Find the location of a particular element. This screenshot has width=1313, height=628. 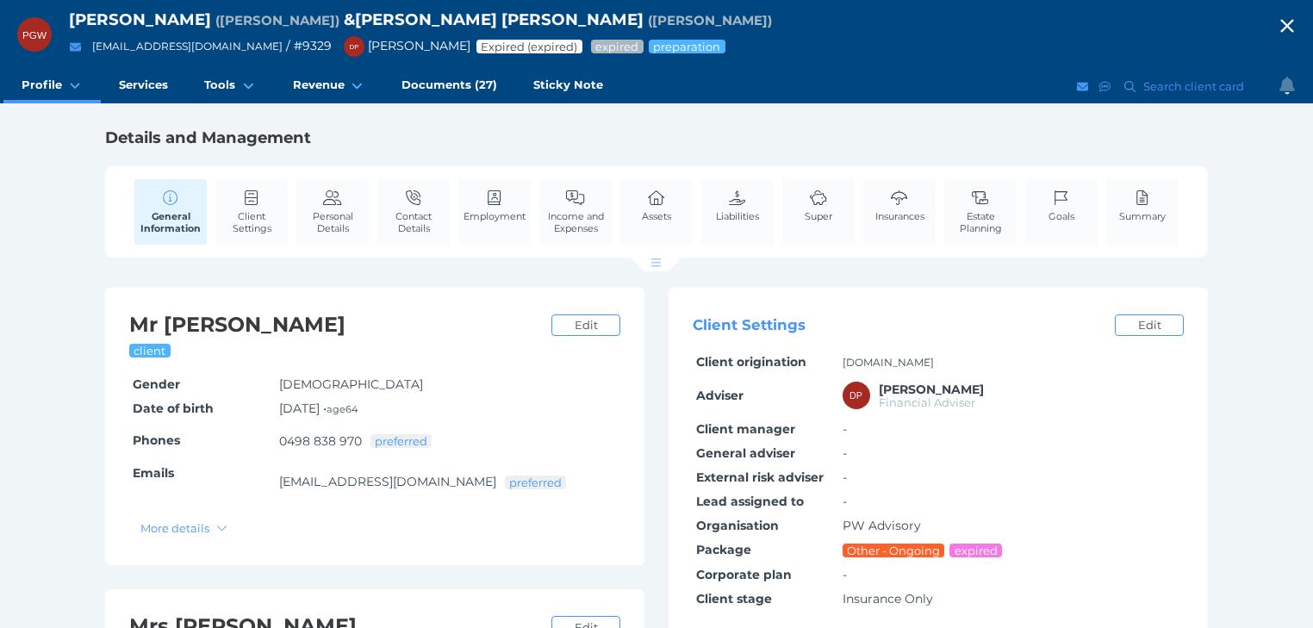

a: Documents (27) is located at coordinates (449, 86).